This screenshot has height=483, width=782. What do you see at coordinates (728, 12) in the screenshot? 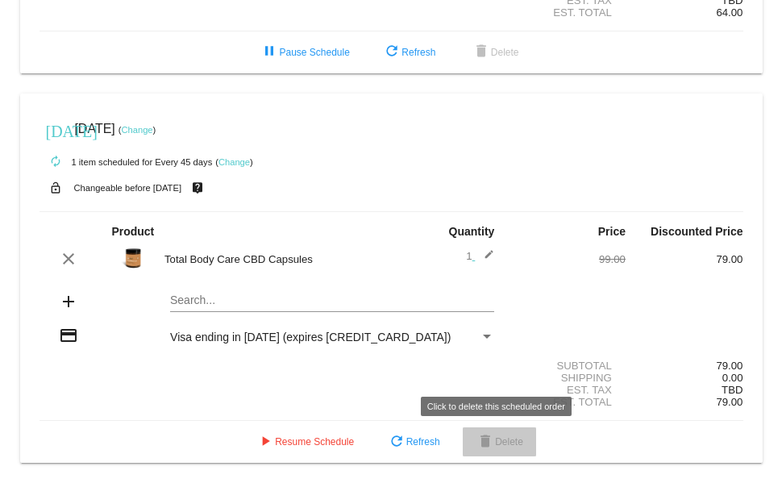
I see `span: 64.00` at bounding box center [728, 12].